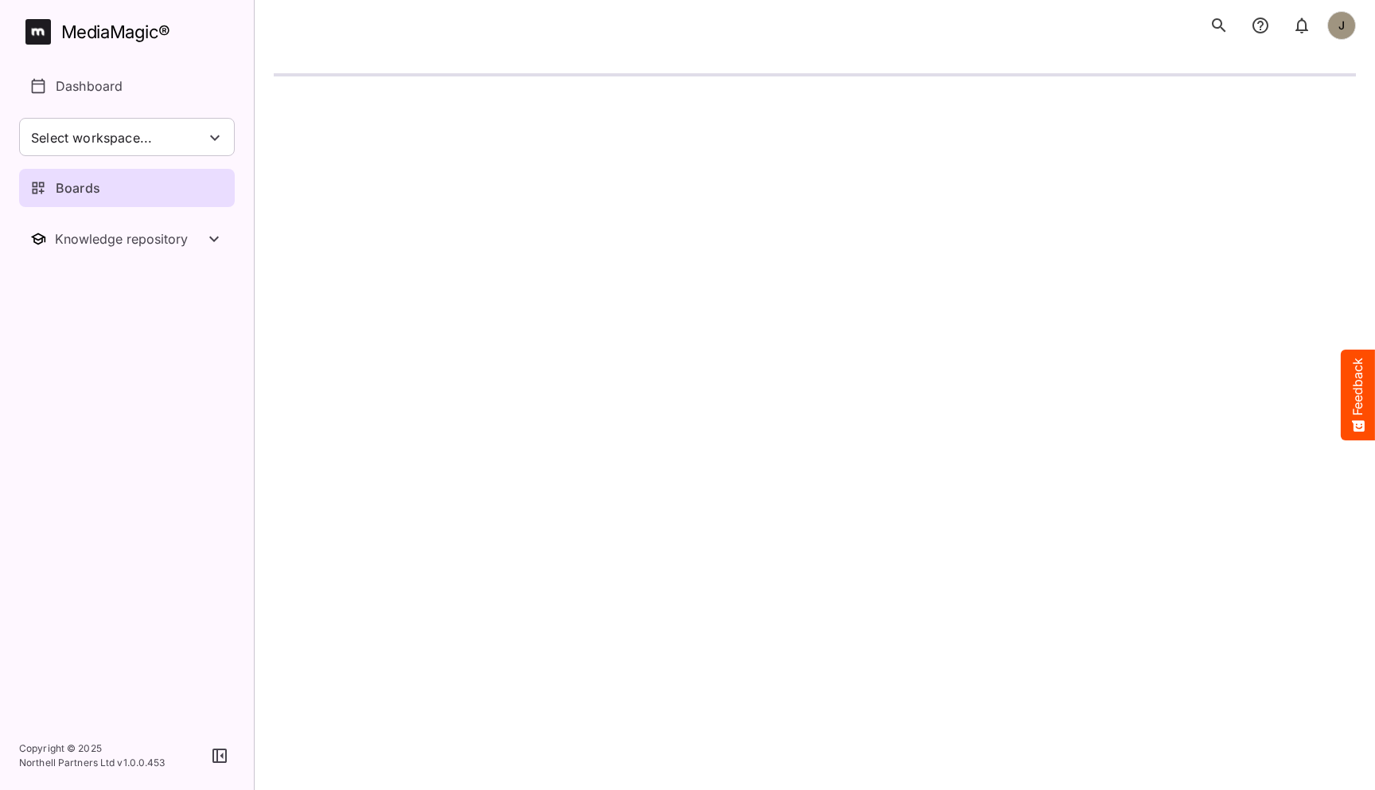 This screenshot has width=1375, height=790. What do you see at coordinates (127, 86) in the screenshot?
I see `a: Dashboard` at bounding box center [127, 86].